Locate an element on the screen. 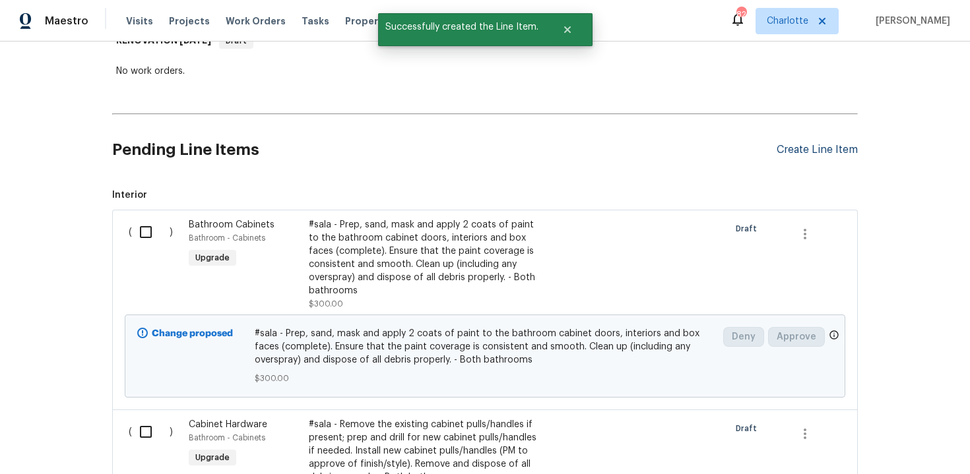  span: Charlotte is located at coordinates (787, 21).